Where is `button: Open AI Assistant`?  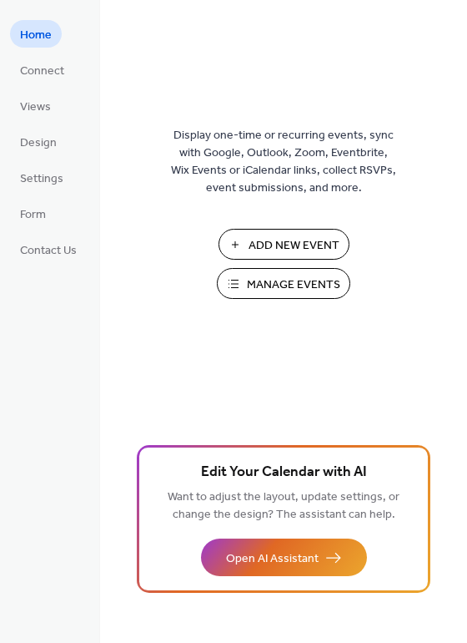 button: Open AI Assistant is located at coordinates (284, 557).